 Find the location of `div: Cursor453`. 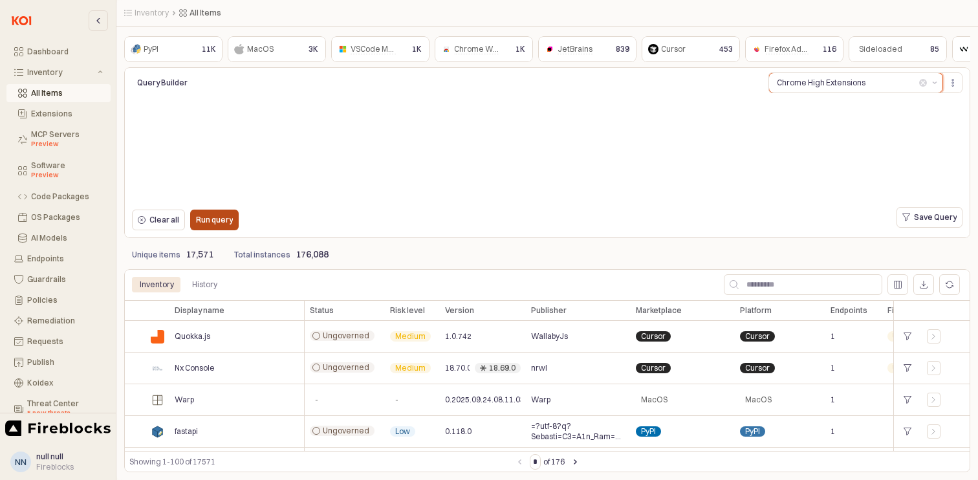

div: Cursor453 is located at coordinates (691, 49).